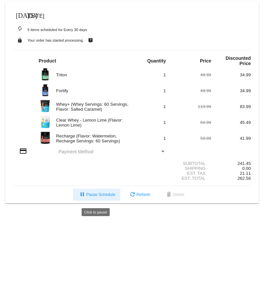  What do you see at coordinates (45, 74) in the screenshot?
I see `img: Image-1-Carousel-Triton-Transp.png` at bounding box center [45, 74].